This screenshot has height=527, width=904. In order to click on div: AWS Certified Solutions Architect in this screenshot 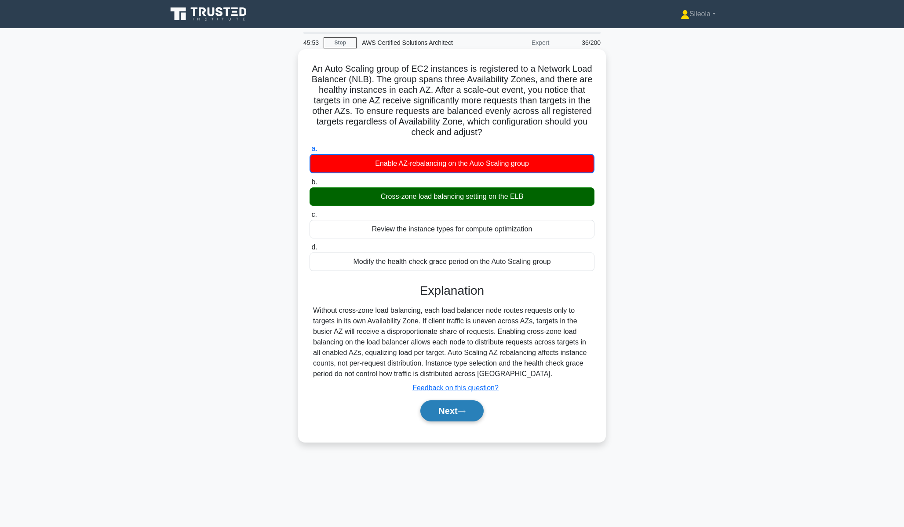, I will do `click(417, 43)`.